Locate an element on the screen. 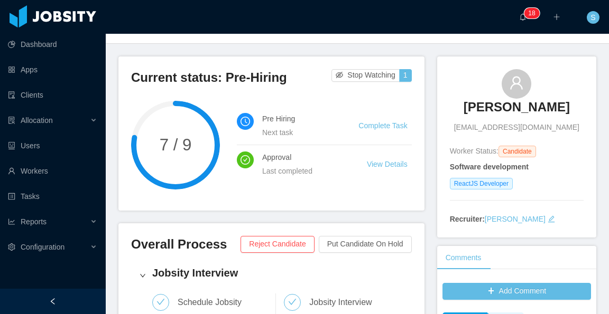 The width and height of the screenshot is (609, 314). span: Reports is located at coordinates (33, 222).